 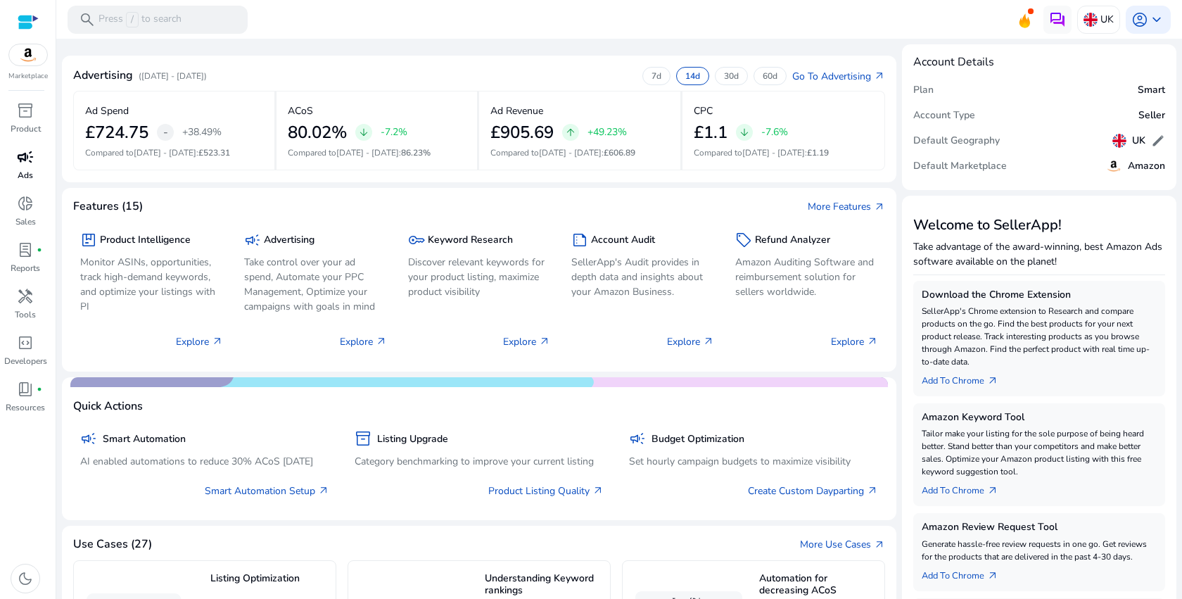 I want to click on span: code_blocks, so click(x=25, y=343).